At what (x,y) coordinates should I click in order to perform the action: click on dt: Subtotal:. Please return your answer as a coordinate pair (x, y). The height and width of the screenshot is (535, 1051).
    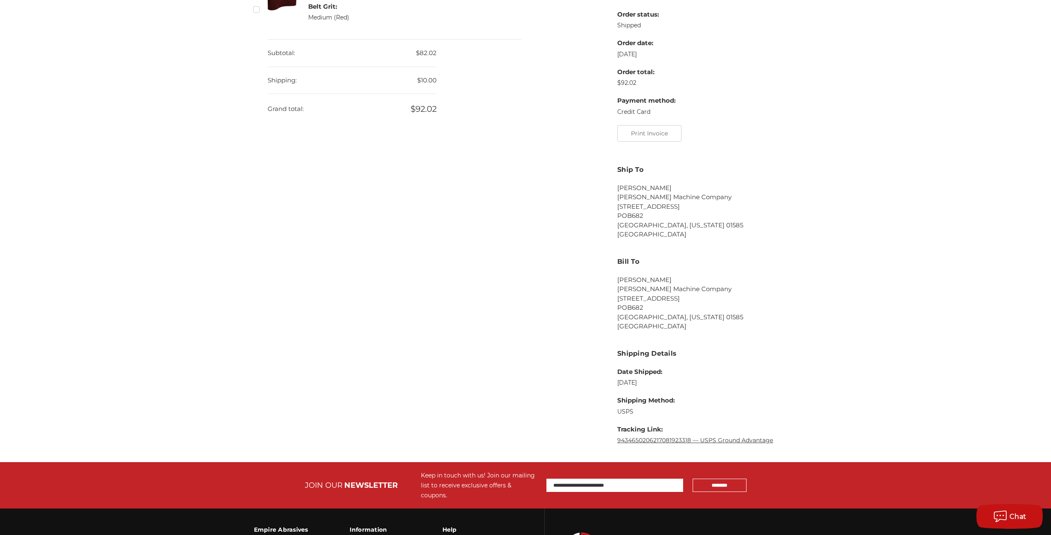
    Looking at the image, I should click on (281, 53).